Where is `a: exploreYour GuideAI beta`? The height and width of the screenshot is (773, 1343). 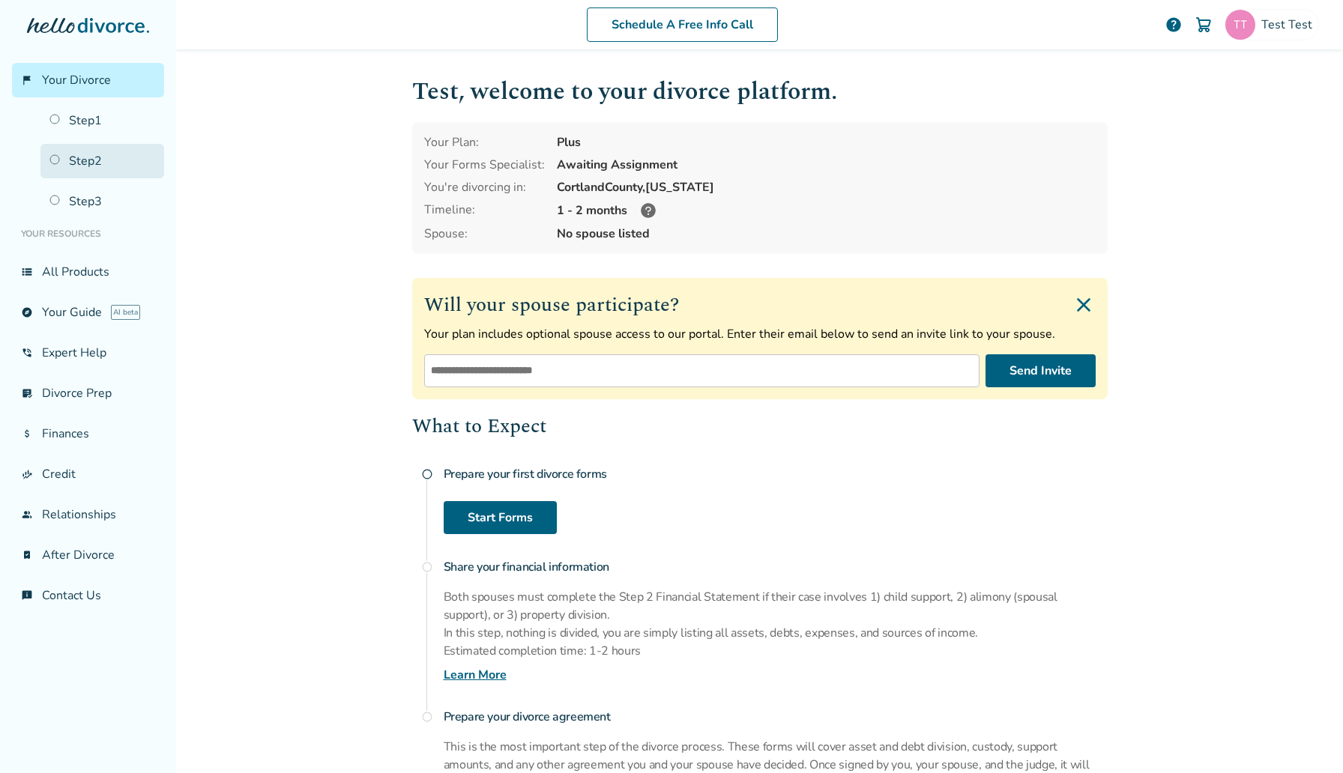 a: exploreYour GuideAI beta is located at coordinates (88, 312).